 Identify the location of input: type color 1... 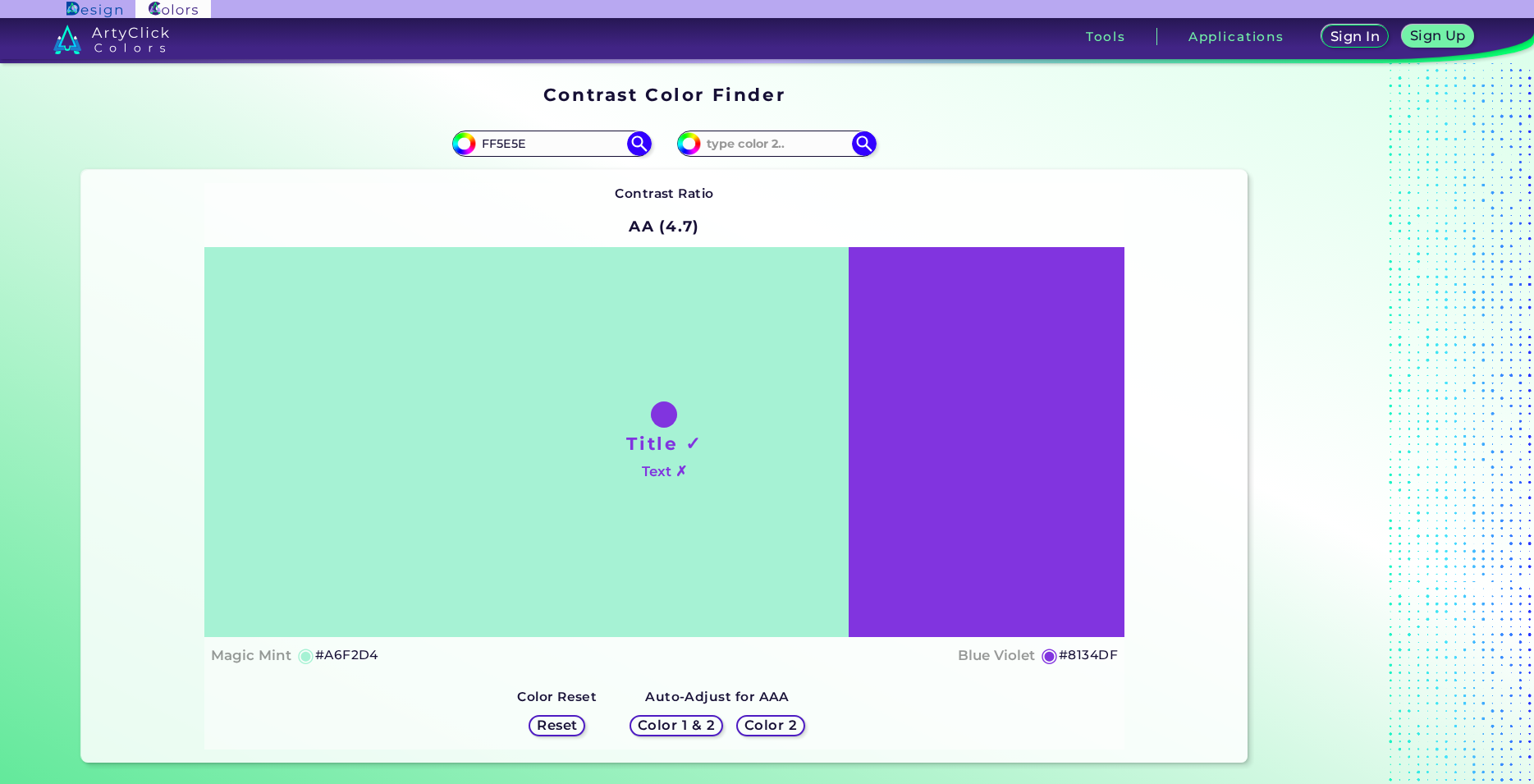
(552, 143).